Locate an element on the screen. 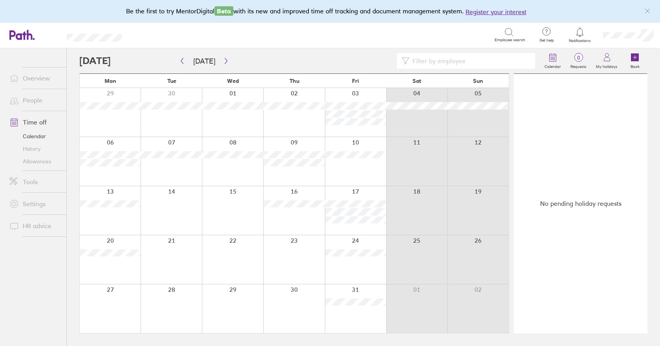 Image resolution: width=660 pixels, height=346 pixels. a: Allowances is located at coordinates (35, 161).